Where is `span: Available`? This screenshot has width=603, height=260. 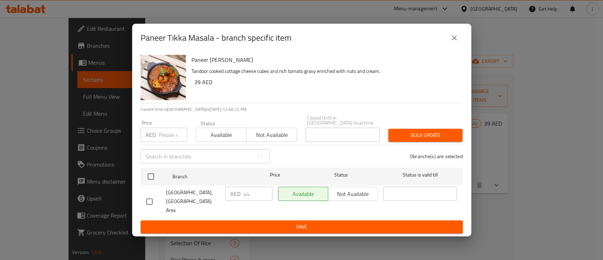 span: Available is located at coordinates (221, 135).